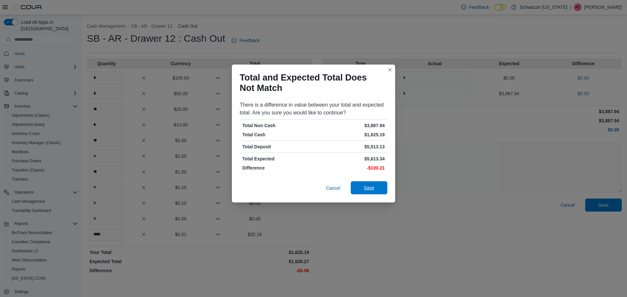 Image resolution: width=627 pixels, height=297 pixels. What do you see at coordinates (349, 168) in the screenshot?
I see `p: -$100.21` at bounding box center [349, 168].